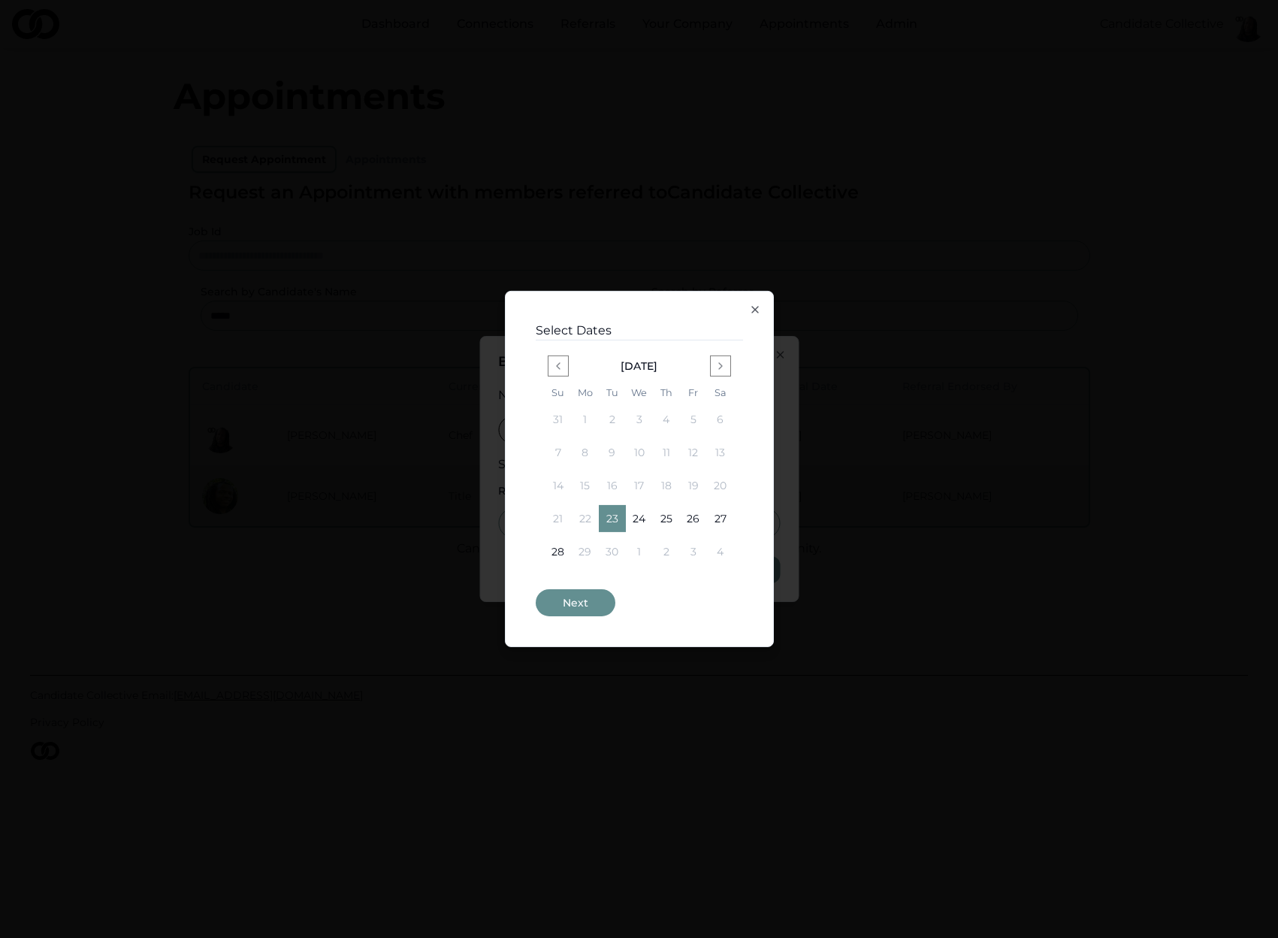  What do you see at coordinates (558, 552) in the screenshot?
I see `button: 28` at bounding box center [558, 552].